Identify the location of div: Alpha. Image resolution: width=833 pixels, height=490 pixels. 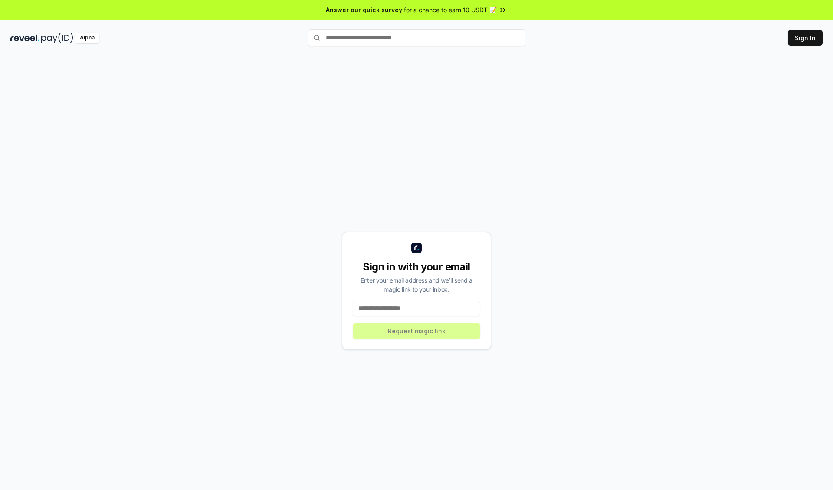
(87, 38).